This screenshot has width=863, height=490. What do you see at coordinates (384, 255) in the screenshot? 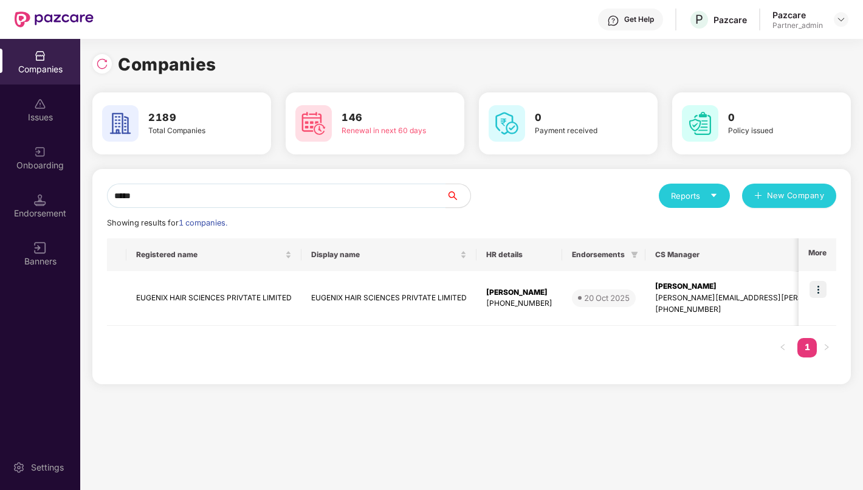
I see `span: Display name` at bounding box center [384, 255].